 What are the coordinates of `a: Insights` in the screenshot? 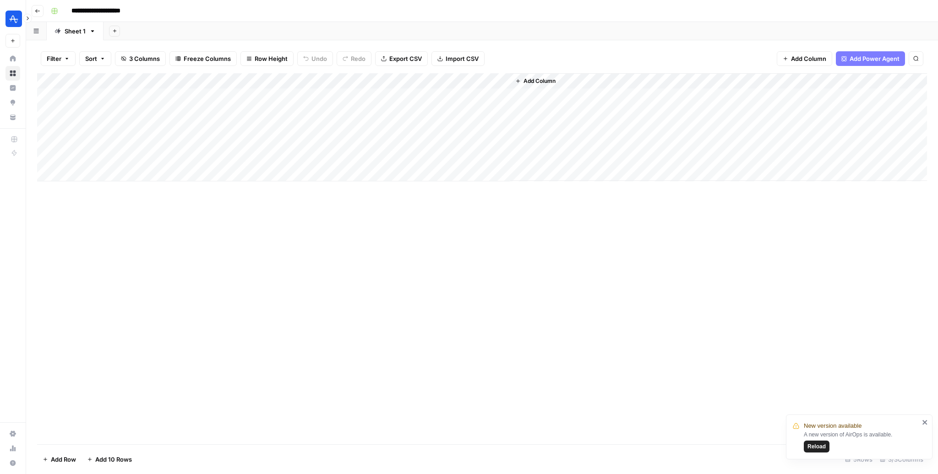 It's located at (13, 88).